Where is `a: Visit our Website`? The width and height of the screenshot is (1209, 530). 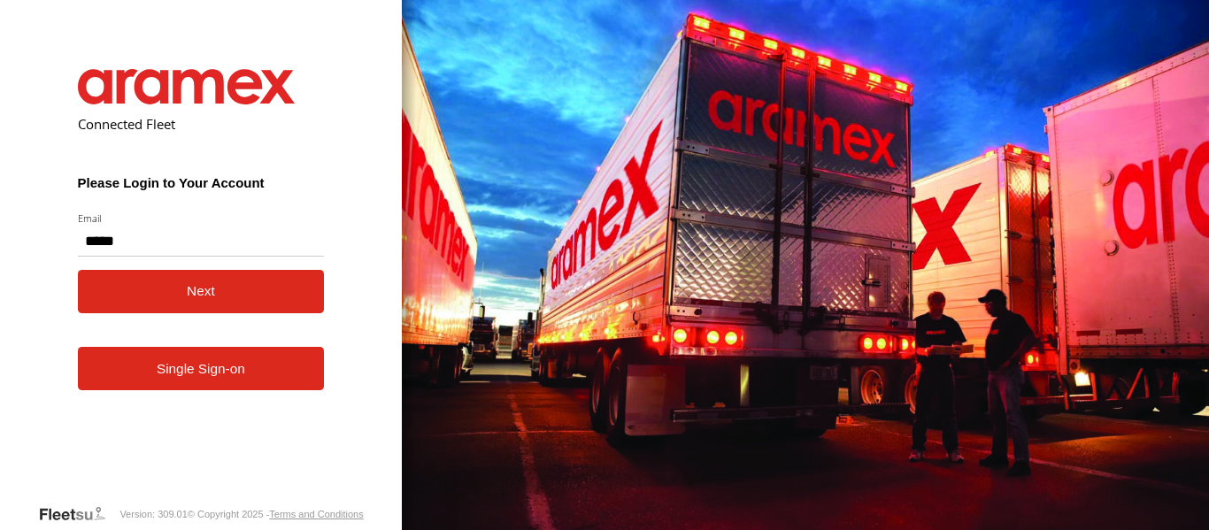
a: Visit our Website is located at coordinates (79, 514).